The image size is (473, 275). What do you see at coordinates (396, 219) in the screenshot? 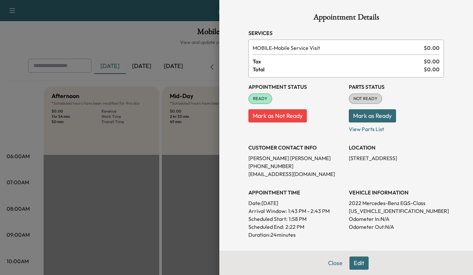
I see `p: Odometer In: N/A` at bounding box center [396, 219].